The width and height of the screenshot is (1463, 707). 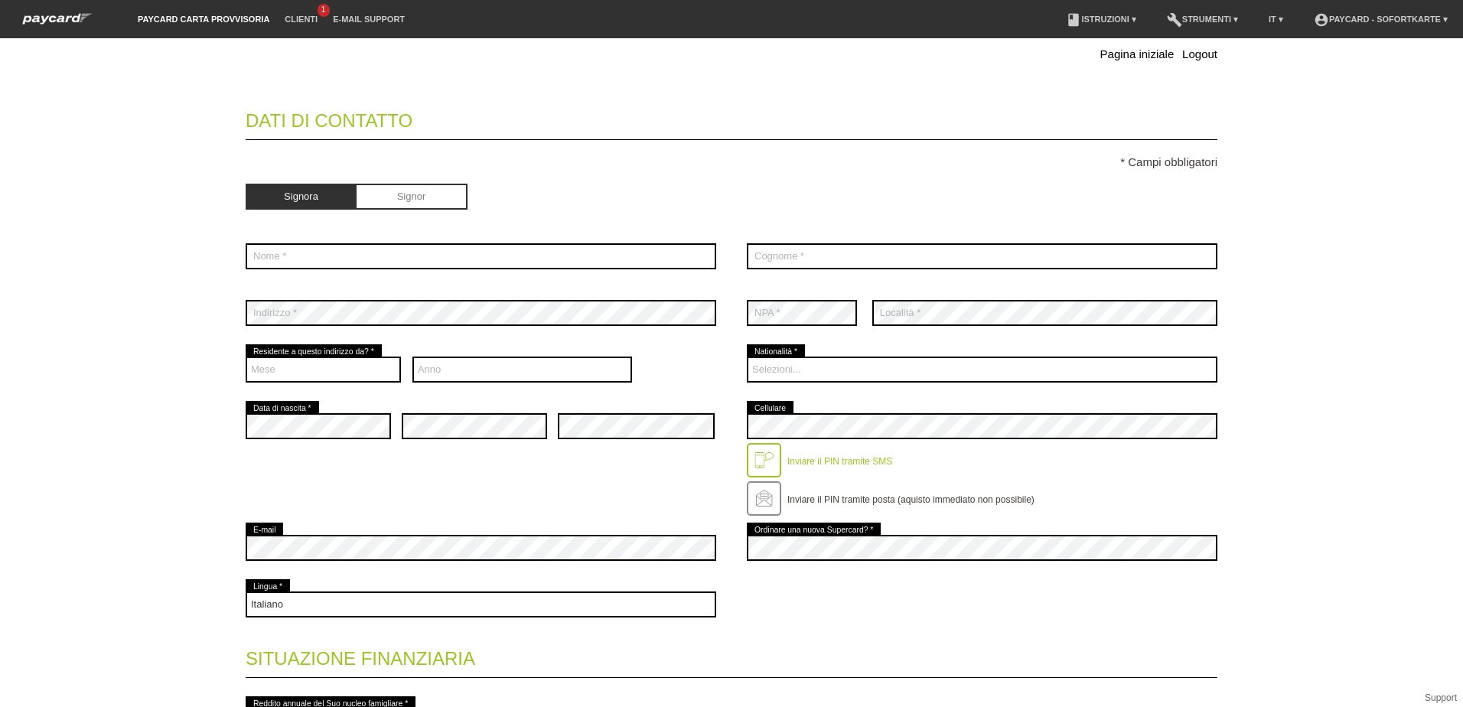 What do you see at coordinates (1074, 20) in the screenshot?
I see `i: book` at bounding box center [1074, 20].